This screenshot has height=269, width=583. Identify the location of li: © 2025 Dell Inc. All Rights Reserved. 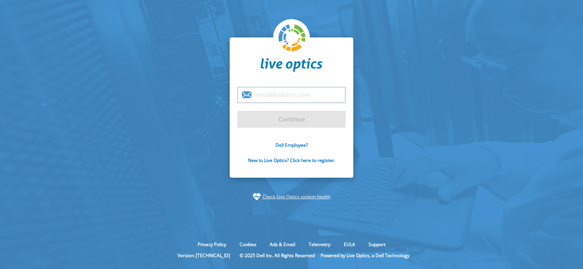
(277, 255).